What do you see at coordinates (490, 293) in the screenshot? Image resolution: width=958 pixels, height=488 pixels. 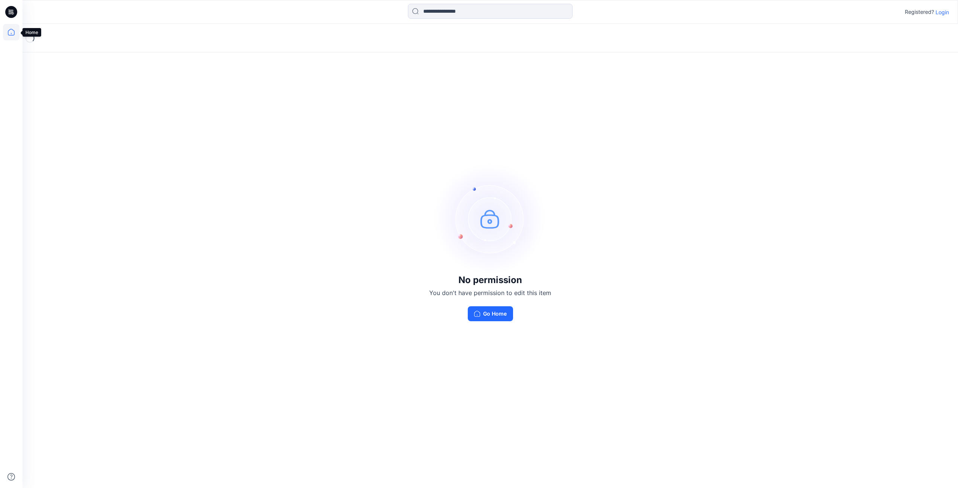 I see `p: You don't have permission to edit this item` at bounding box center [490, 293].